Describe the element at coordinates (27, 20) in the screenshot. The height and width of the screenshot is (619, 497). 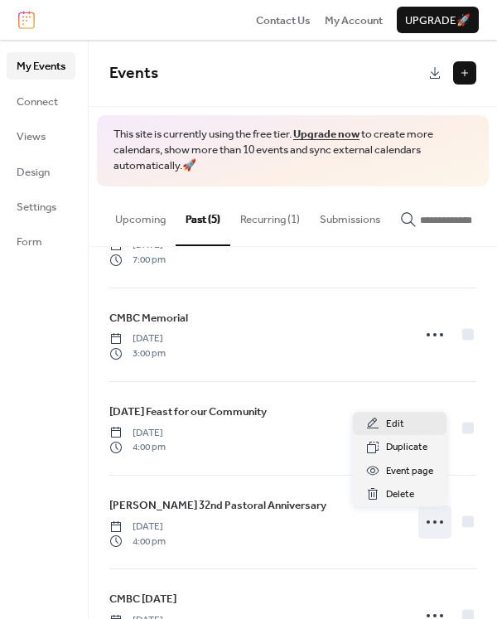
I see `img: logo` at that location.